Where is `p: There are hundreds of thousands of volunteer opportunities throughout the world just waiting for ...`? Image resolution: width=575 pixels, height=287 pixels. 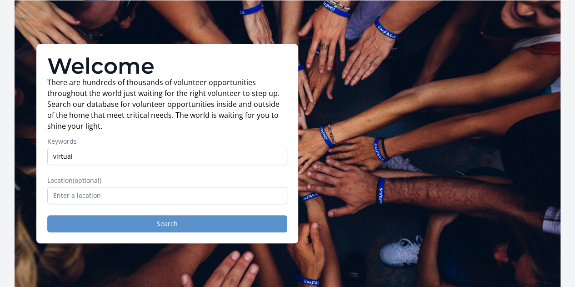
p: There are hundreds of thousands of volunteer opportunities throughout the world just waiting for ... is located at coordinates (167, 104).